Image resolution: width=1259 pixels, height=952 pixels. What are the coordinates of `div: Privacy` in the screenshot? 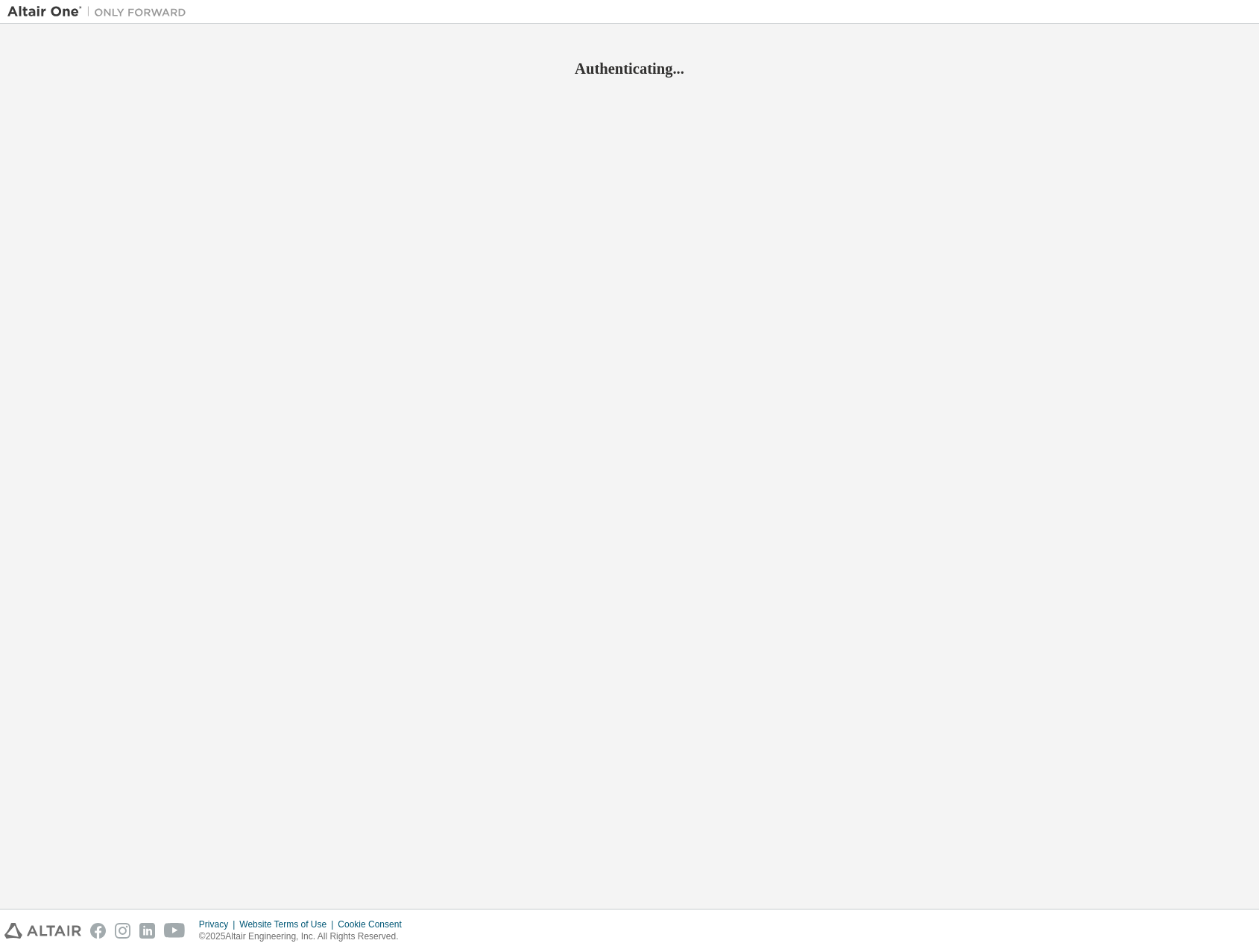 It's located at (219, 925).